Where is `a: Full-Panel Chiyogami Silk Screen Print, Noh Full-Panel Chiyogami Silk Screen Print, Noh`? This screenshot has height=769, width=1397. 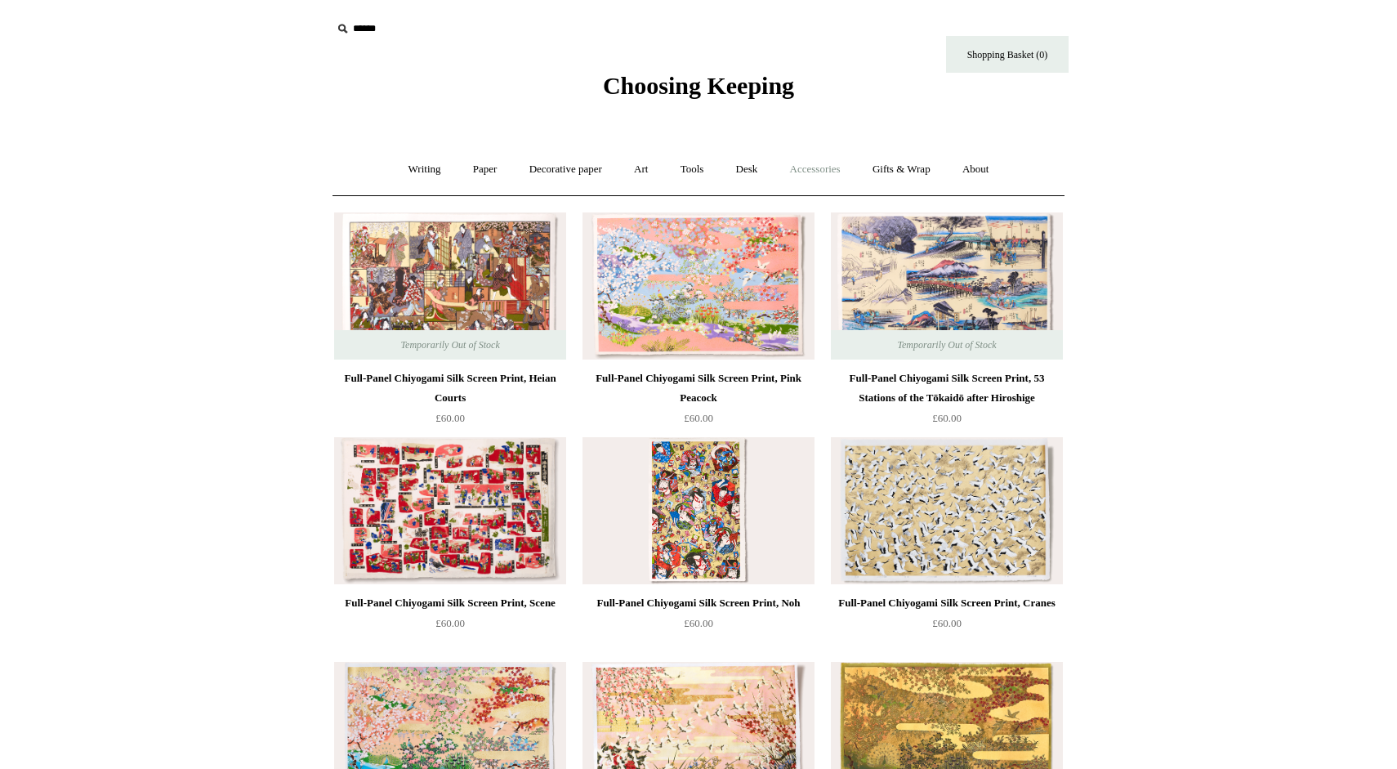 a: Full-Panel Chiyogami Silk Screen Print, Noh Full-Panel Chiyogami Silk Screen Print, Noh is located at coordinates (699, 511).